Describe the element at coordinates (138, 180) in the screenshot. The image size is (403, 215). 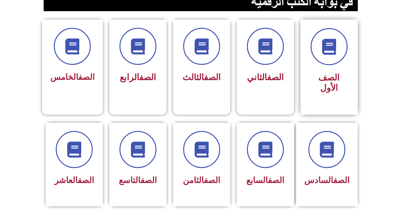
I see `span: التاسع` at that location.